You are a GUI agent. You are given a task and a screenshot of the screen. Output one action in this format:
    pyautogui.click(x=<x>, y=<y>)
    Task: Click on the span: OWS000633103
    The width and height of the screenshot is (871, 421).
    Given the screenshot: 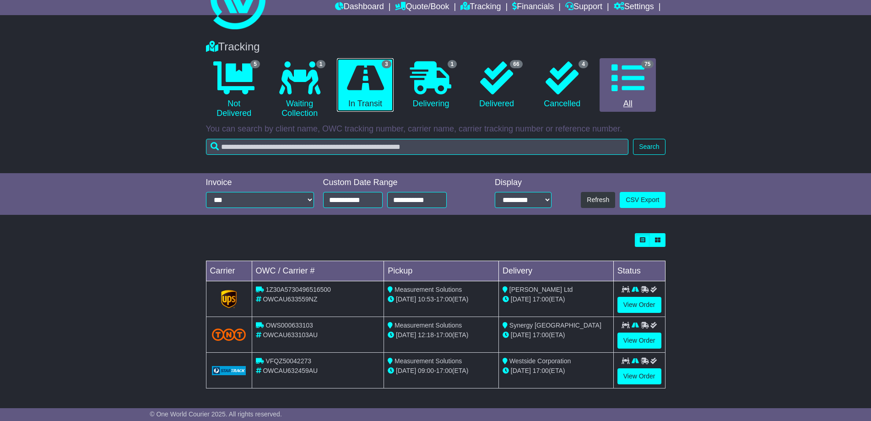 What is the action you would take?
    pyautogui.click(x=289, y=325)
    